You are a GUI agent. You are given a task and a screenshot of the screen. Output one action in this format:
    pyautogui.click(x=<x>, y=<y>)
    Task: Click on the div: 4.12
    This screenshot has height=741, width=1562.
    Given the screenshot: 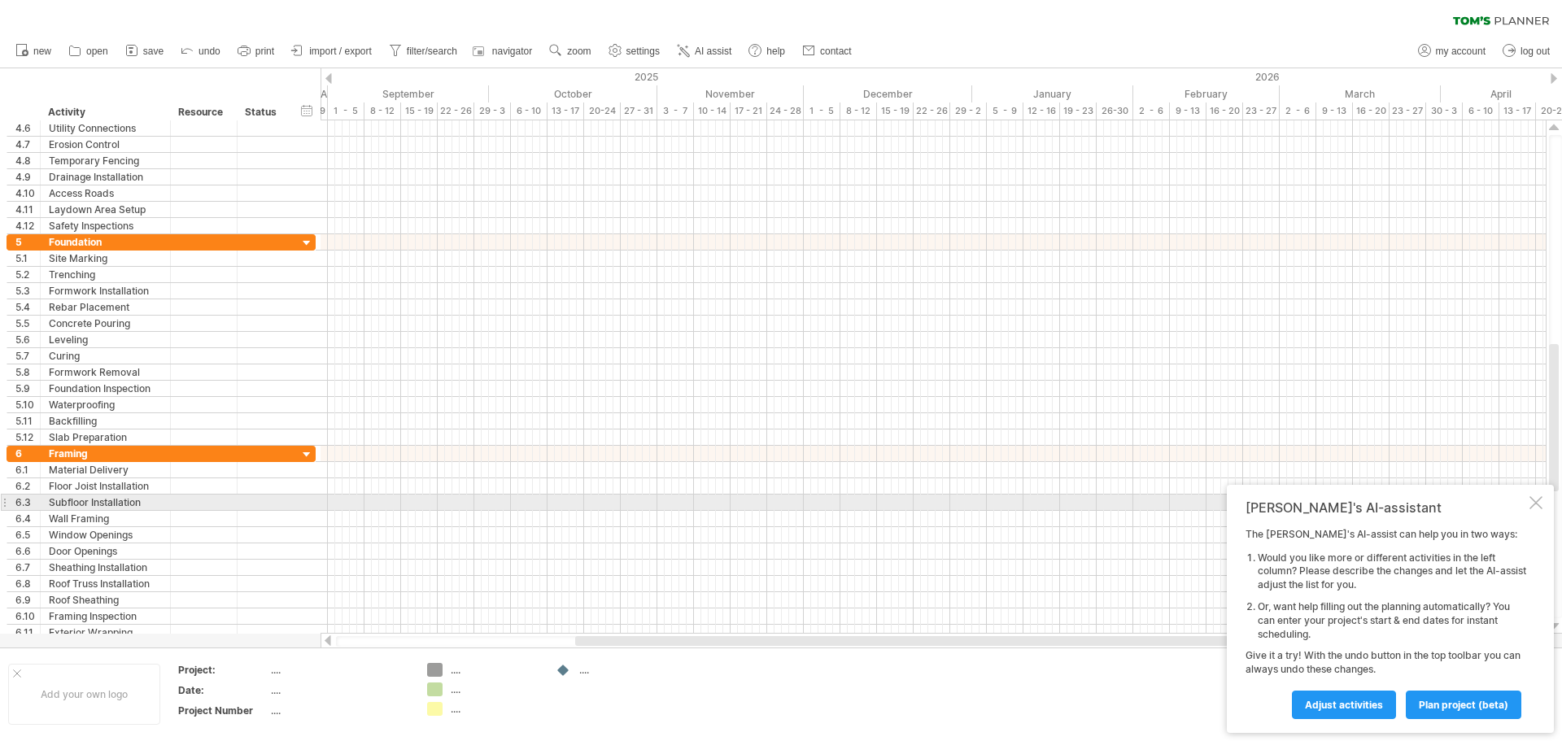 What is the action you would take?
    pyautogui.click(x=28, y=225)
    